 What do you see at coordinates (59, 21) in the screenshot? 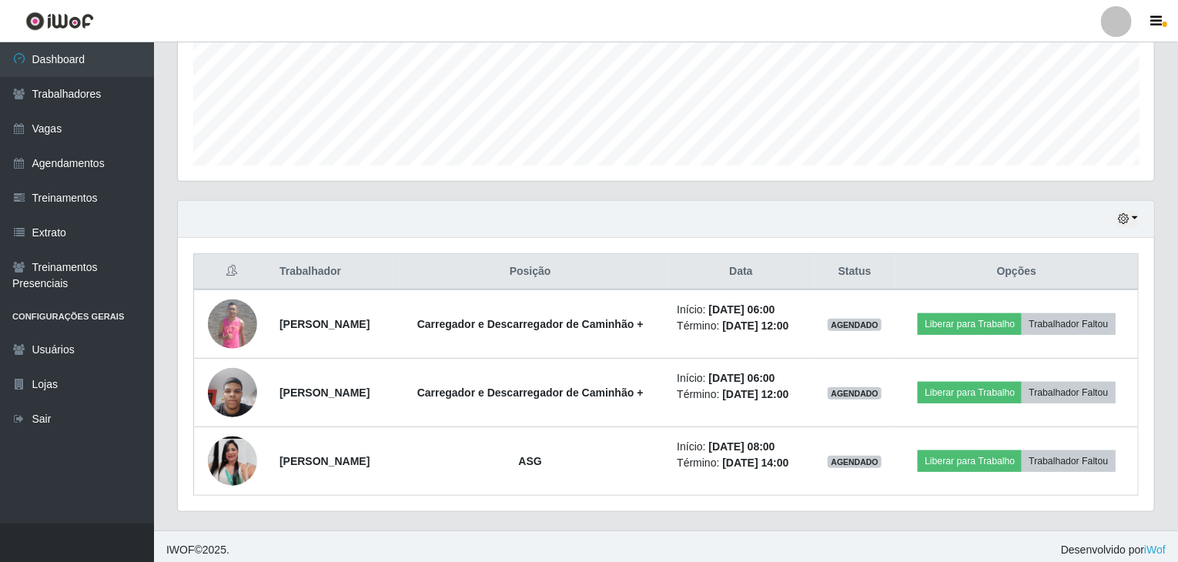
I see `img: CoreUI Logo` at bounding box center [59, 21].